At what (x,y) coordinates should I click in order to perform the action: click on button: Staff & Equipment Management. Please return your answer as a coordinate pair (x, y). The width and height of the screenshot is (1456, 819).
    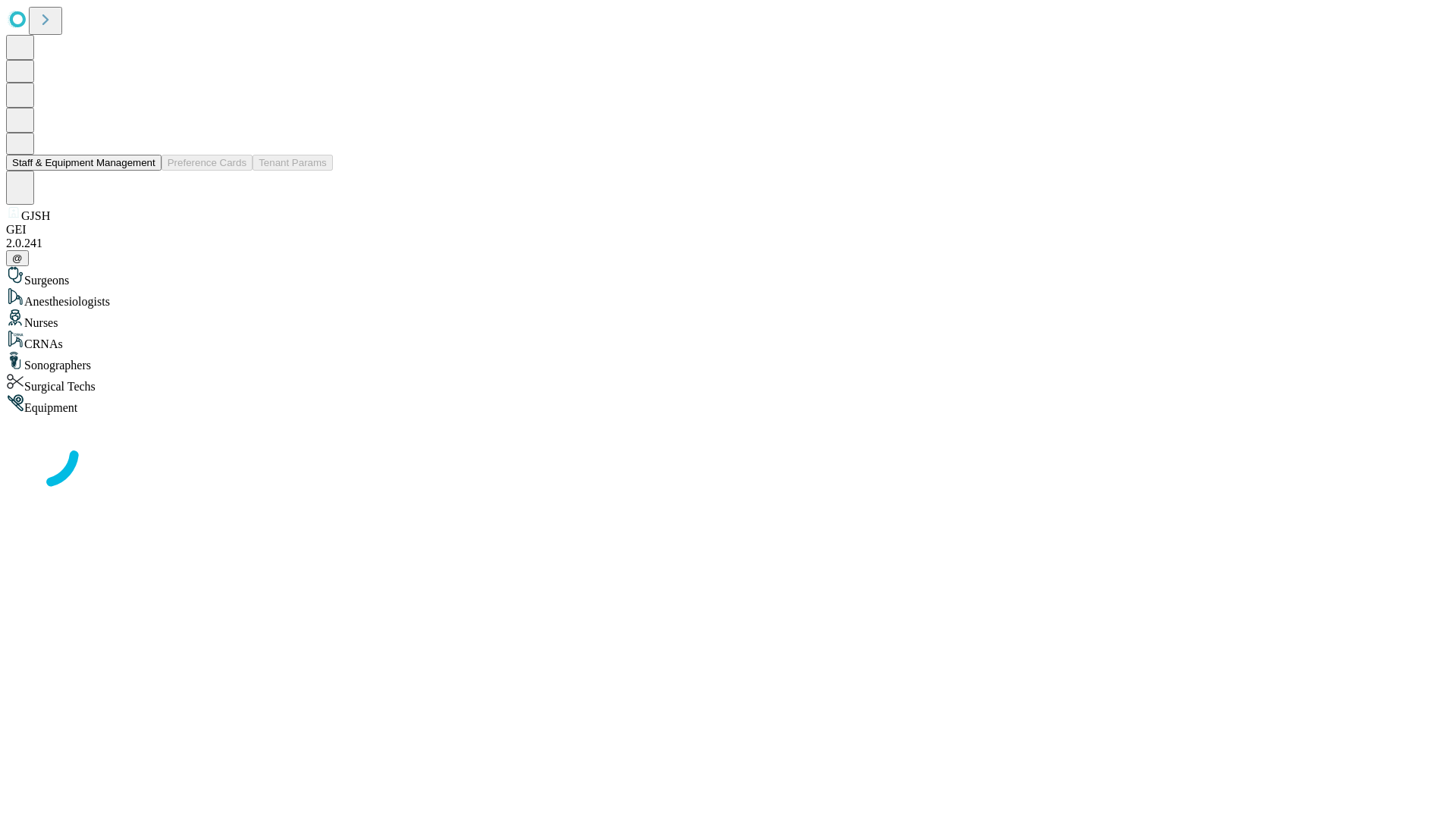
    Looking at the image, I should click on (83, 162).